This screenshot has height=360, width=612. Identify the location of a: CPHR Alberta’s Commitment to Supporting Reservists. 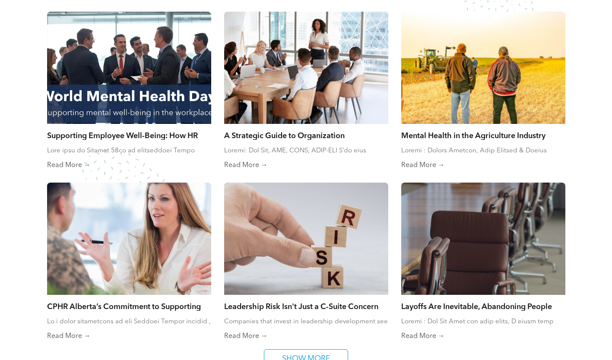
(129, 306).